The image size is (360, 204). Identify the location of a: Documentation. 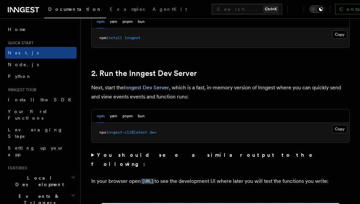
(75, 10).